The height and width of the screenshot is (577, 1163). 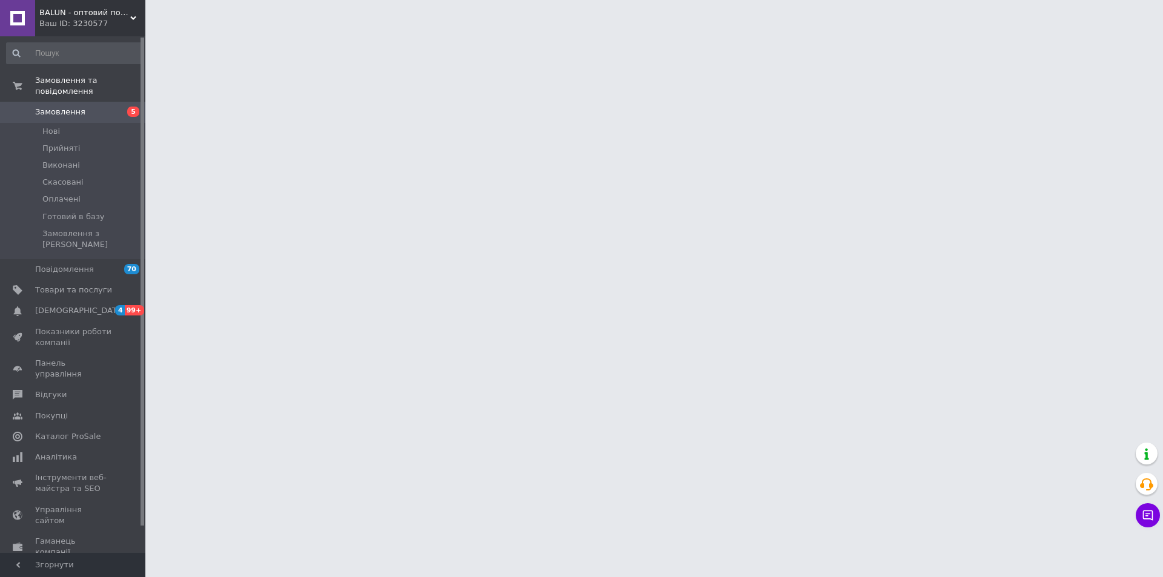 I want to click on span: BALUN - оптовий постачальник товарів для свята🎈, so click(x=85, y=13).